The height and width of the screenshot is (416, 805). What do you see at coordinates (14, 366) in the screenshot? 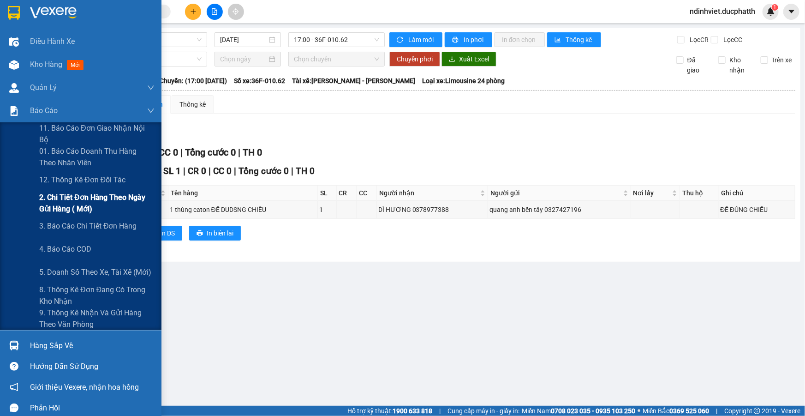
I see `span: question-circle` at bounding box center [14, 366].